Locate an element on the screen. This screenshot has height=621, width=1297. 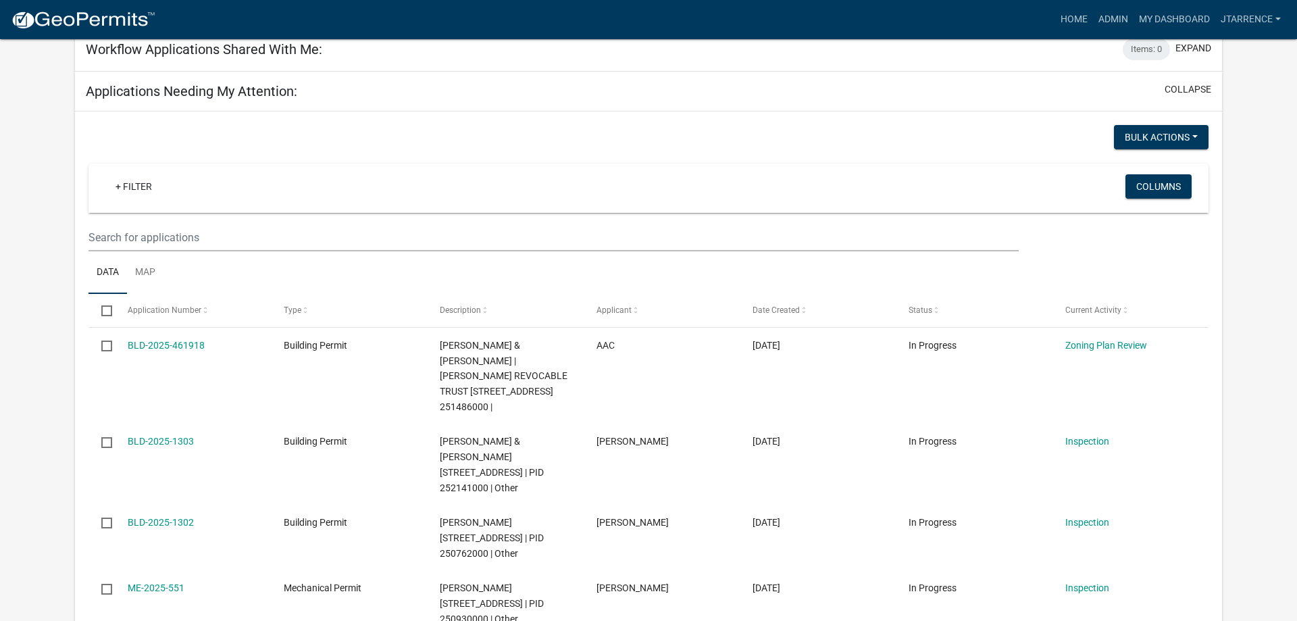
span: Mechanical Permit is located at coordinates (322, 588).